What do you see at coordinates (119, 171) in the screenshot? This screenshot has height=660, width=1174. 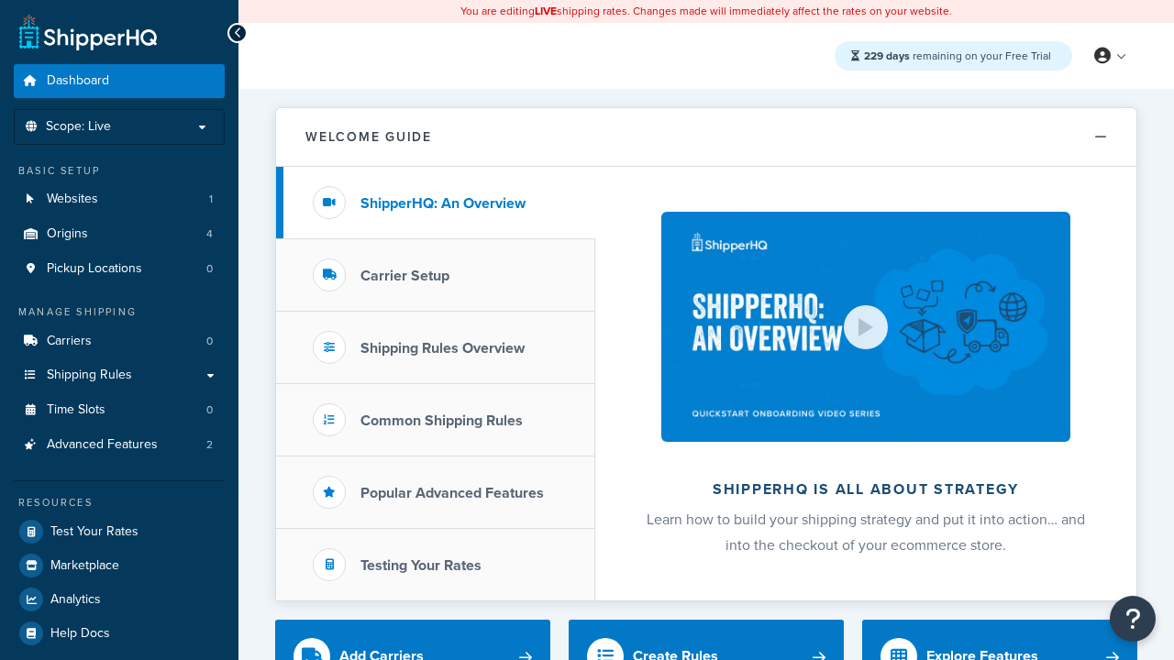 I see `div: Basic Setup` at bounding box center [119, 171].